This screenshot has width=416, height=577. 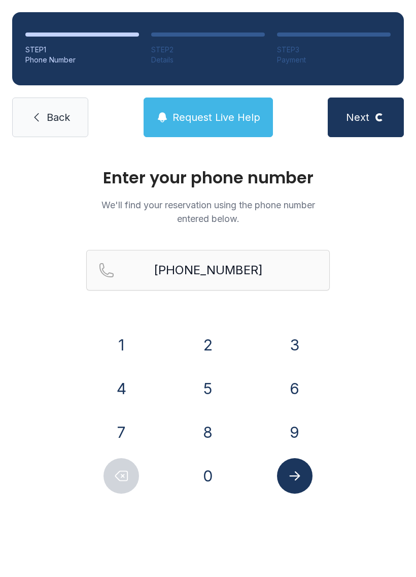 What do you see at coordinates (295, 345) in the screenshot?
I see `button: 3` at bounding box center [295, 345].